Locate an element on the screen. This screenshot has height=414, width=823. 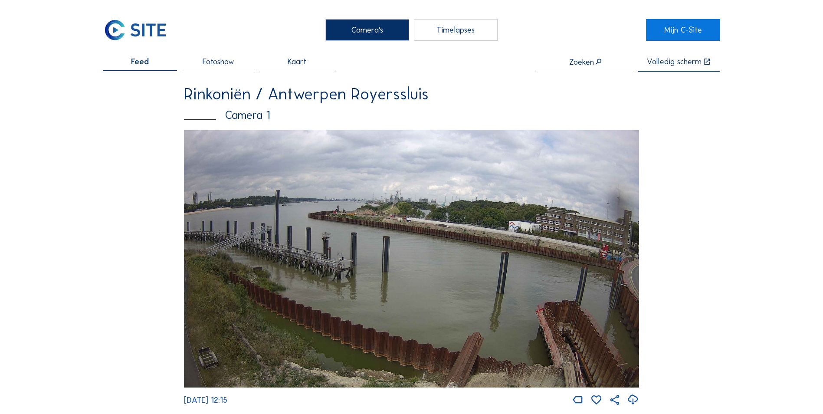
span: Feed is located at coordinates (140, 62).